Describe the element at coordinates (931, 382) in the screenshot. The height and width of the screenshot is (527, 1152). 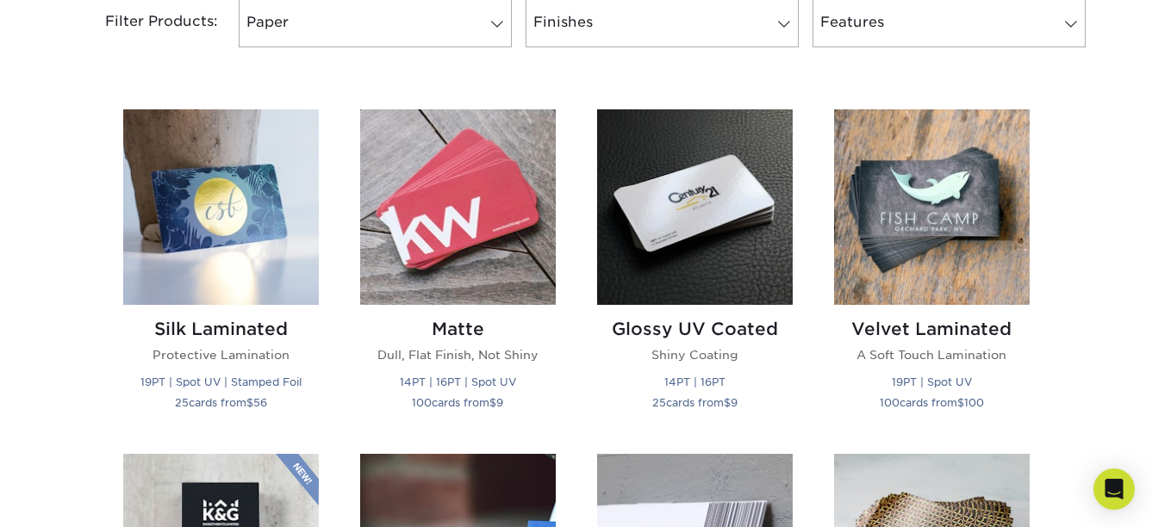
I see `small: 19PT | Spot UV` at that location.